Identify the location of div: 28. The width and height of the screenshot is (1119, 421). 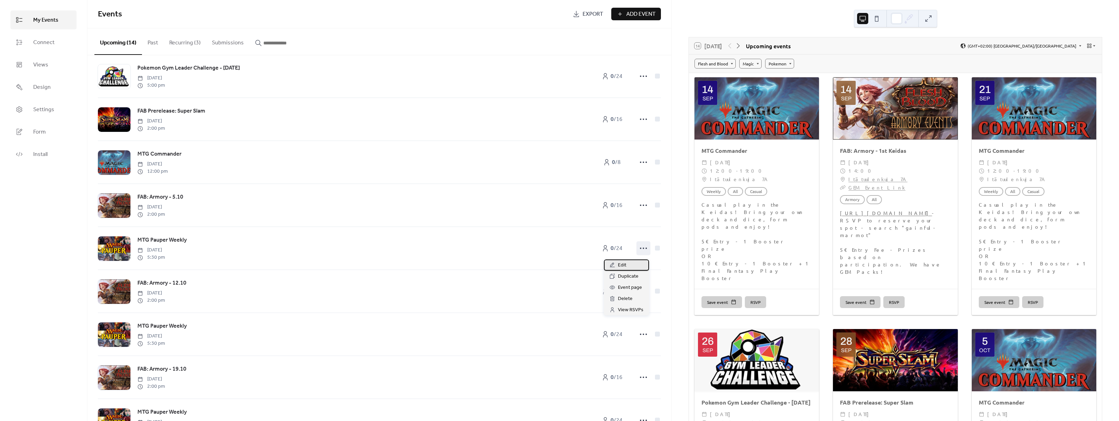
(846, 341).